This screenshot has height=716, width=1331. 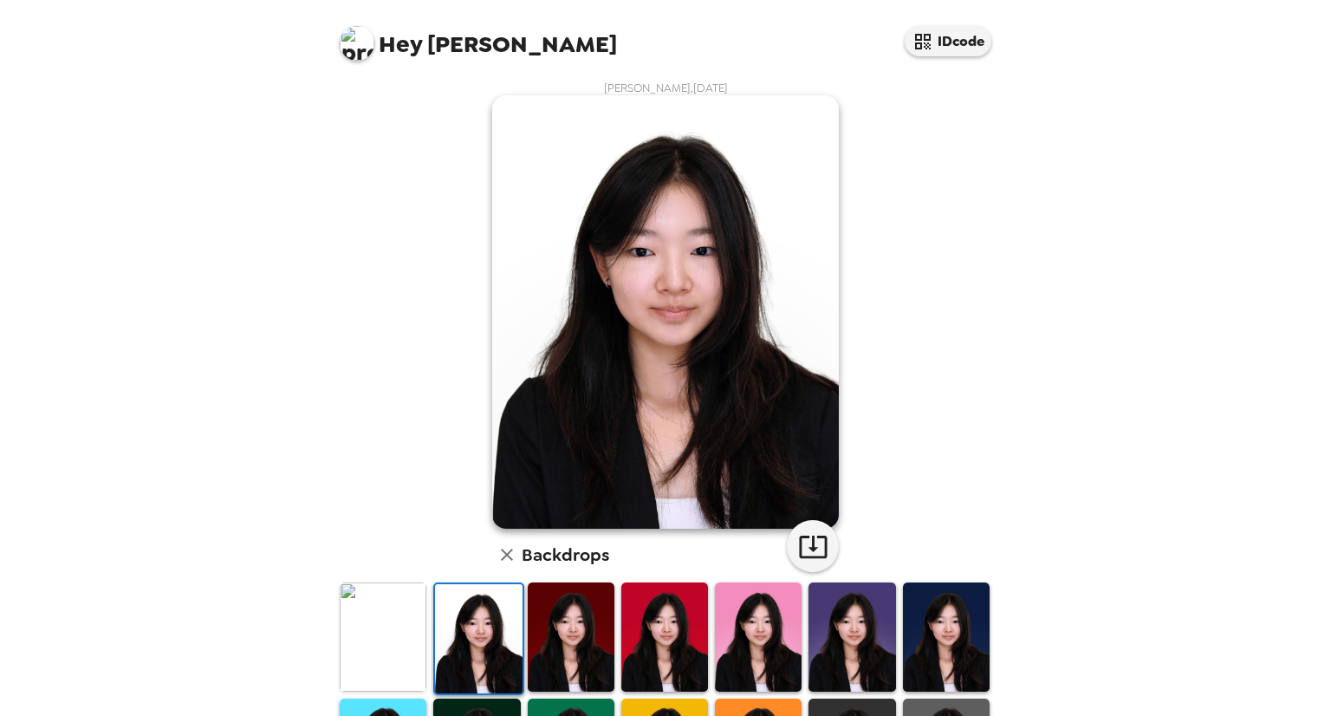 I want to click on img: user, so click(x=665, y=312).